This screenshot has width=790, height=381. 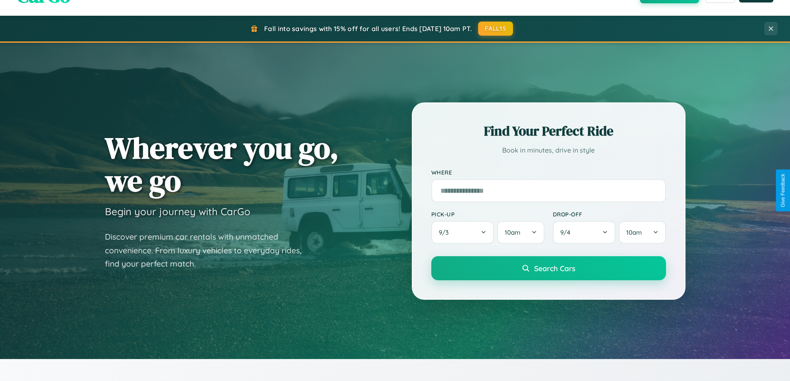 What do you see at coordinates (178, 212) in the screenshot?
I see `h3: Begin your journey with CarGo` at bounding box center [178, 212].